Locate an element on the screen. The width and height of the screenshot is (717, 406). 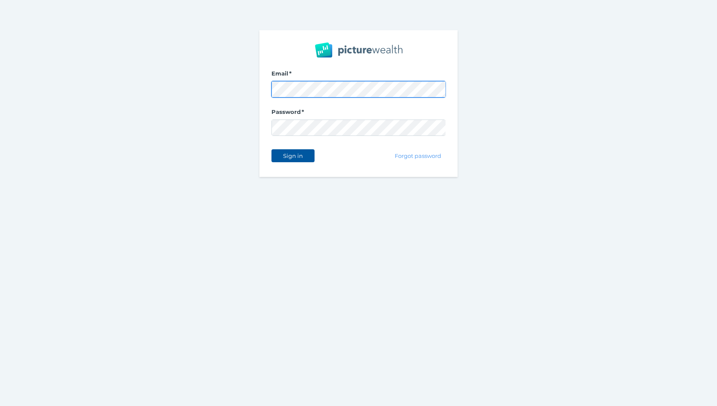
span: Sign in is located at coordinates (293, 156).